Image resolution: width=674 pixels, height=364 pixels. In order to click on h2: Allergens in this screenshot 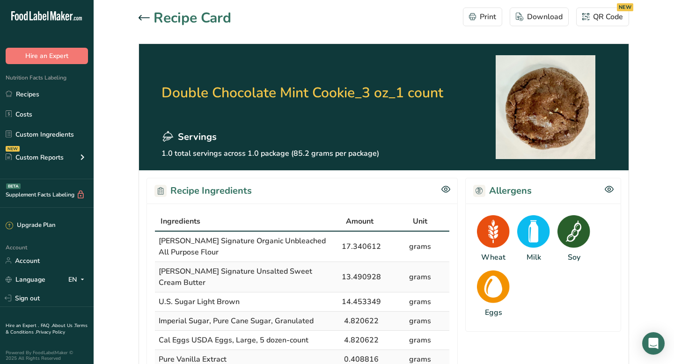, I will do `click(502, 191)`.